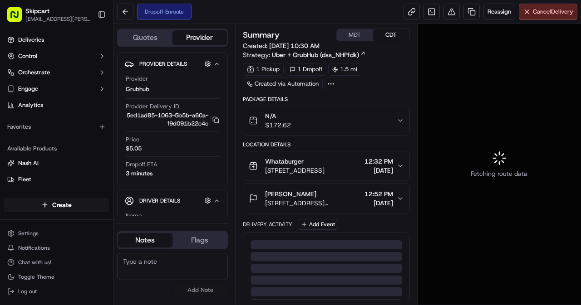 The width and height of the screenshot is (581, 305). I want to click on a: Uber + GrubHub (dss_NHPfdk), so click(319, 55).